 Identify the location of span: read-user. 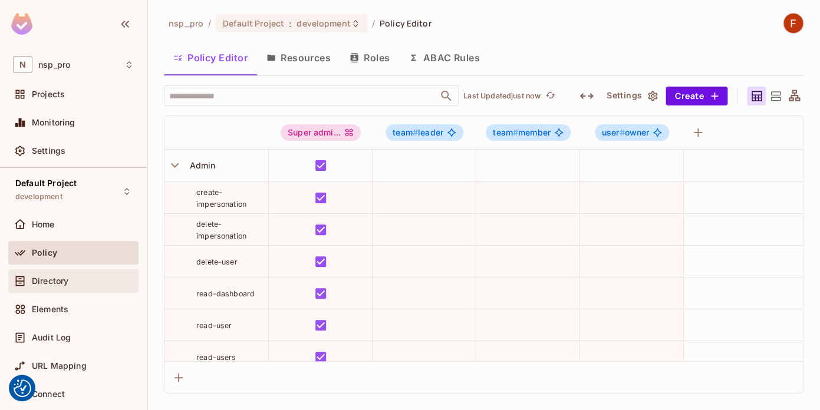
(214, 325).